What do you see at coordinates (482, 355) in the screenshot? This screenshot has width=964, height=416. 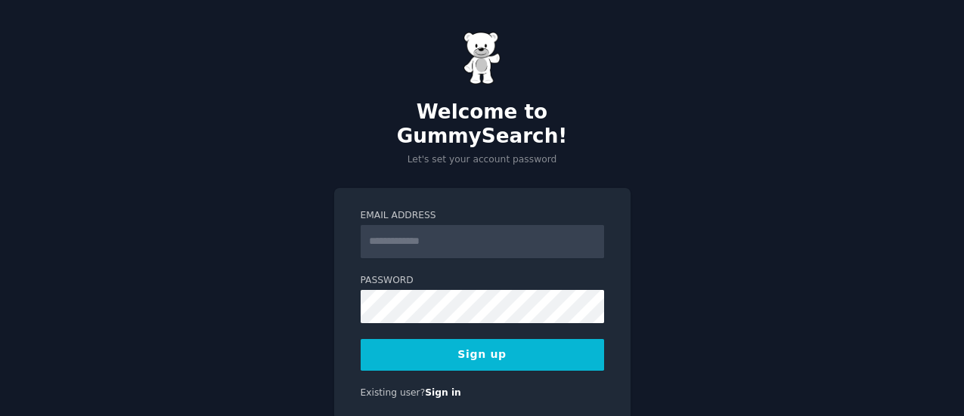 I see `button: Sign up` at bounding box center [482, 355].